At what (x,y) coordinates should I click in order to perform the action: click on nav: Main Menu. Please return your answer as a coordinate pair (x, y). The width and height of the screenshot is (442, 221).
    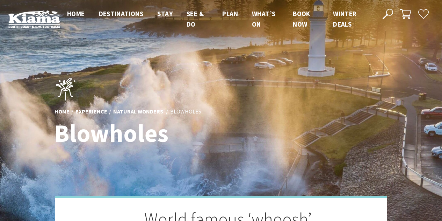
    Looking at the image, I should click on (217, 19).